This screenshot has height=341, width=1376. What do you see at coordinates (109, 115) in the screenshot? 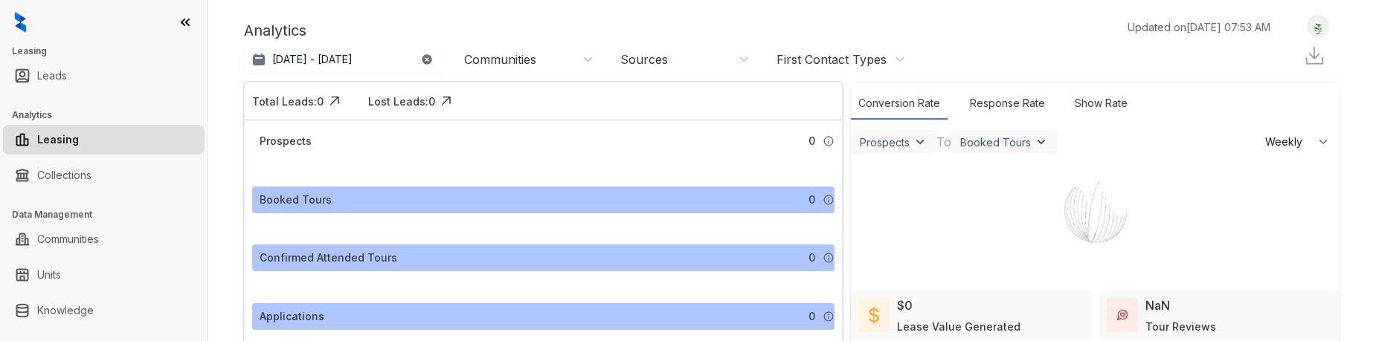
I see `h3: Analytics` at bounding box center [109, 115].